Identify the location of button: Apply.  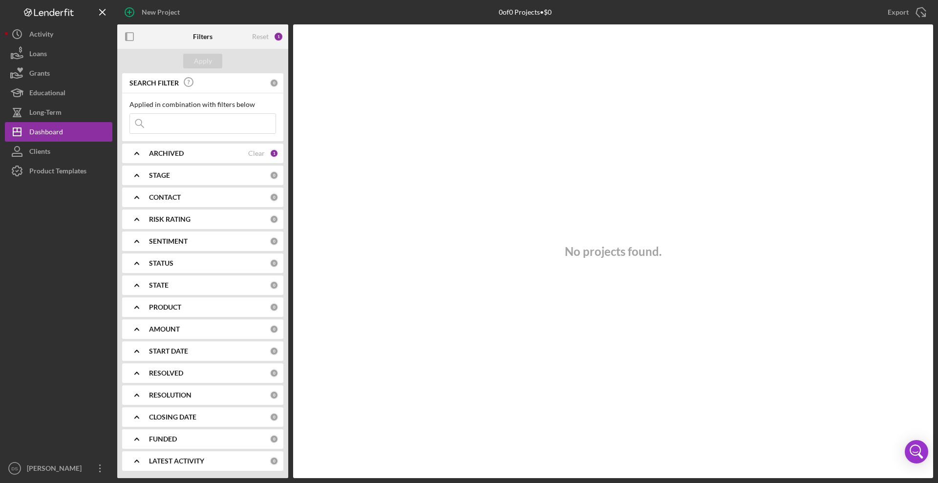
(203, 61).